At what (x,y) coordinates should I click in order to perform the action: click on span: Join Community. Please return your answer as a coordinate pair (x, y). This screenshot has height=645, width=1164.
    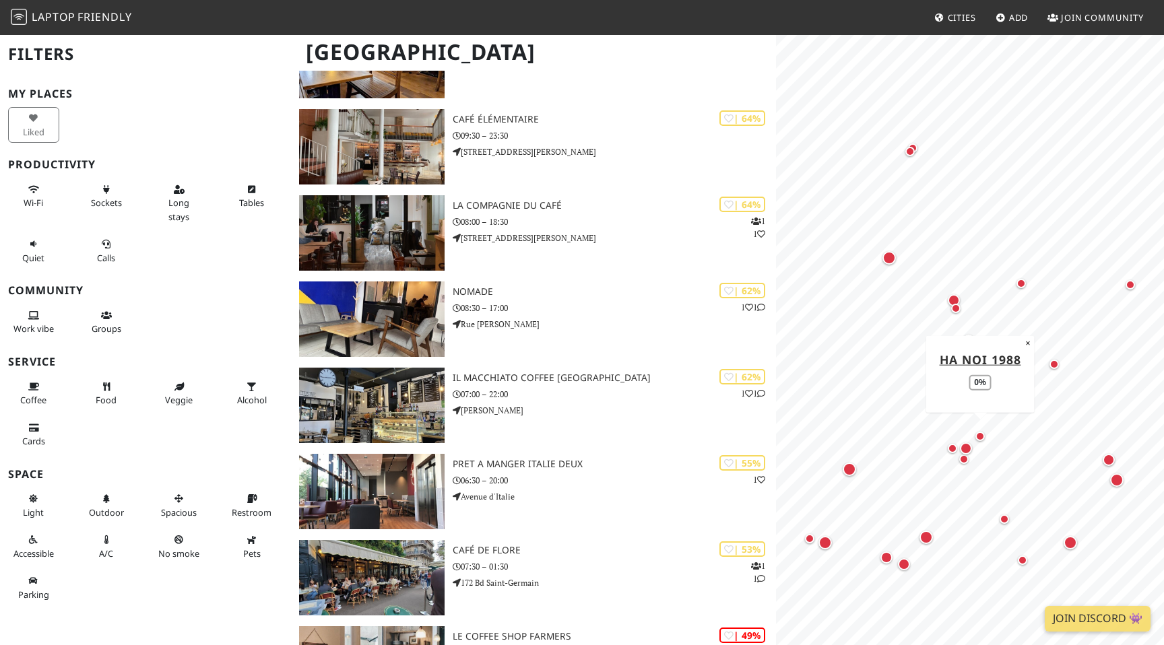
    Looking at the image, I should click on (1102, 18).